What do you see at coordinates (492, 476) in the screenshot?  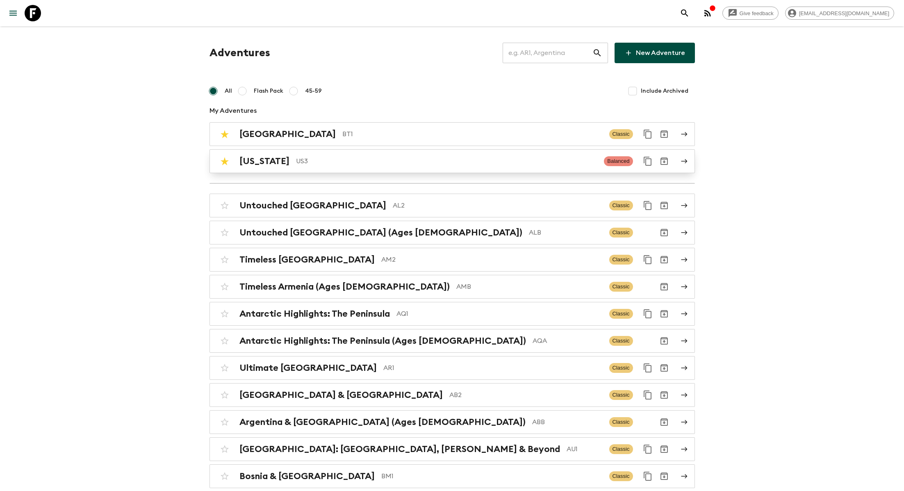 I see `p: BM1` at bounding box center [492, 476].